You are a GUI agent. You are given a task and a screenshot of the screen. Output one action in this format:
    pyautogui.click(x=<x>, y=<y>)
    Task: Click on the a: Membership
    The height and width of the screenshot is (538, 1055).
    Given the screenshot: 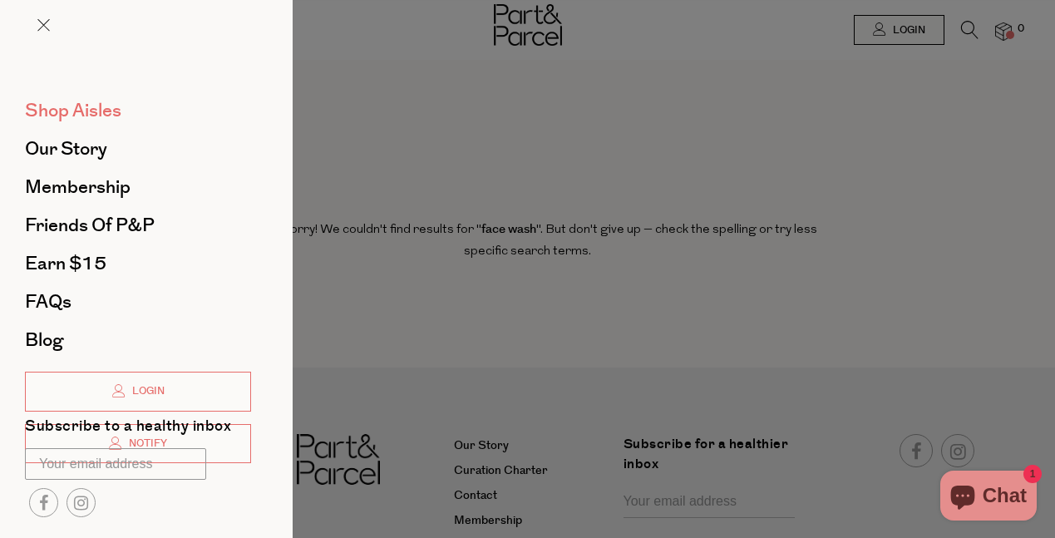 What is the action you would take?
    pyautogui.click(x=138, y=187)
    